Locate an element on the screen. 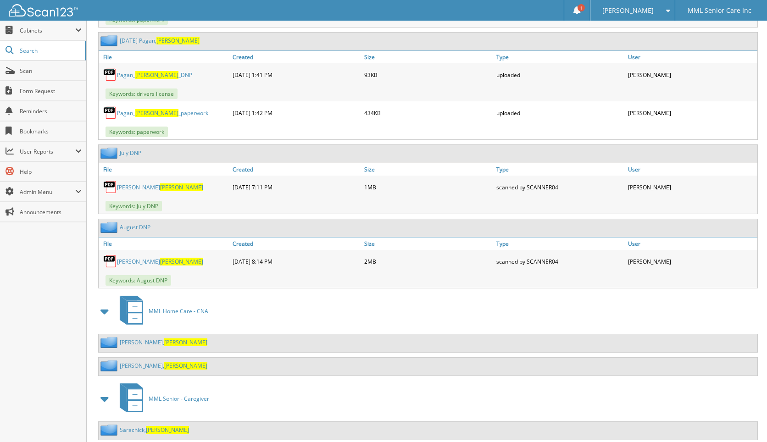 This screenshot has height=442, width=767. a: July DNP is located at coordinates (130, 153).